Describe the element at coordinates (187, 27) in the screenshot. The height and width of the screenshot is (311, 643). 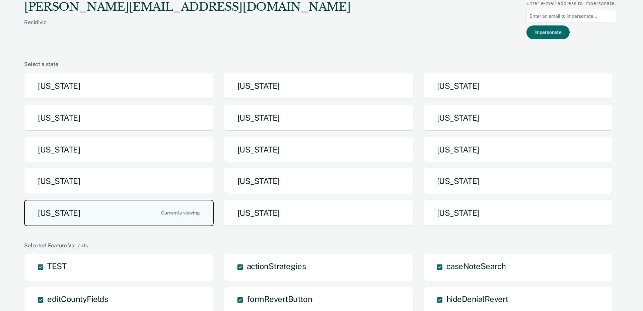
I see `div: Recidiviz` at that location.